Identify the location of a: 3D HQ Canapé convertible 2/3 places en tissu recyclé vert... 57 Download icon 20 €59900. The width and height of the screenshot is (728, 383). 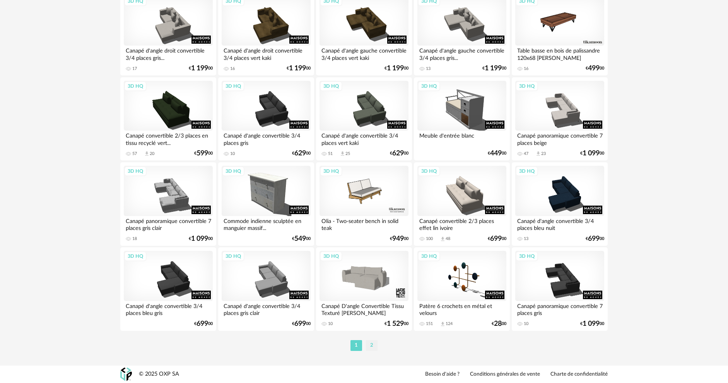
(168, 119).